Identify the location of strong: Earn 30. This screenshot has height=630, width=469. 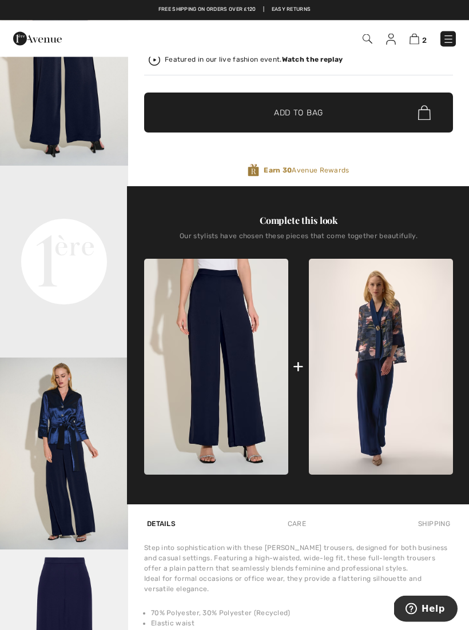
(277, 171).